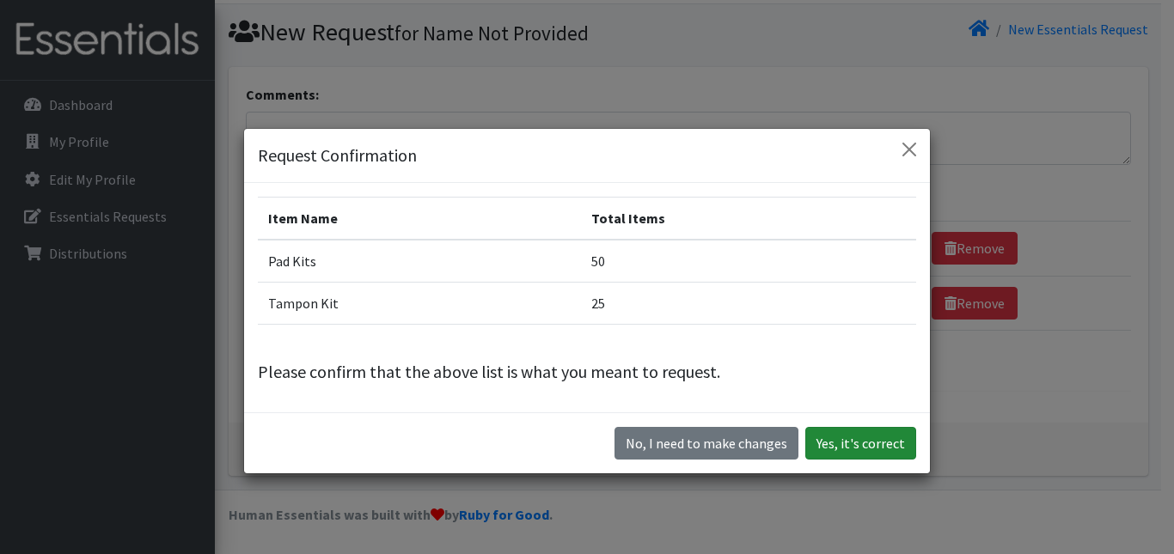 This screenshot has width=1174, height=554. What do you see at coordinates (337, 156) in the screenshot?
I see `h5: Request Confirmation` at bounding box center [337, 156].